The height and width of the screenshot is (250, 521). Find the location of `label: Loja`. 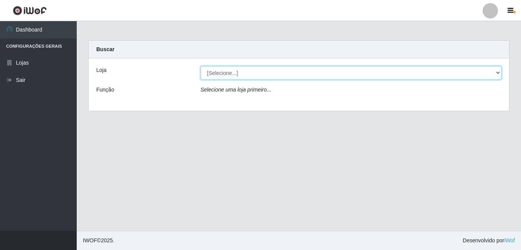

label: Loja is located at coordinates (101, 70).